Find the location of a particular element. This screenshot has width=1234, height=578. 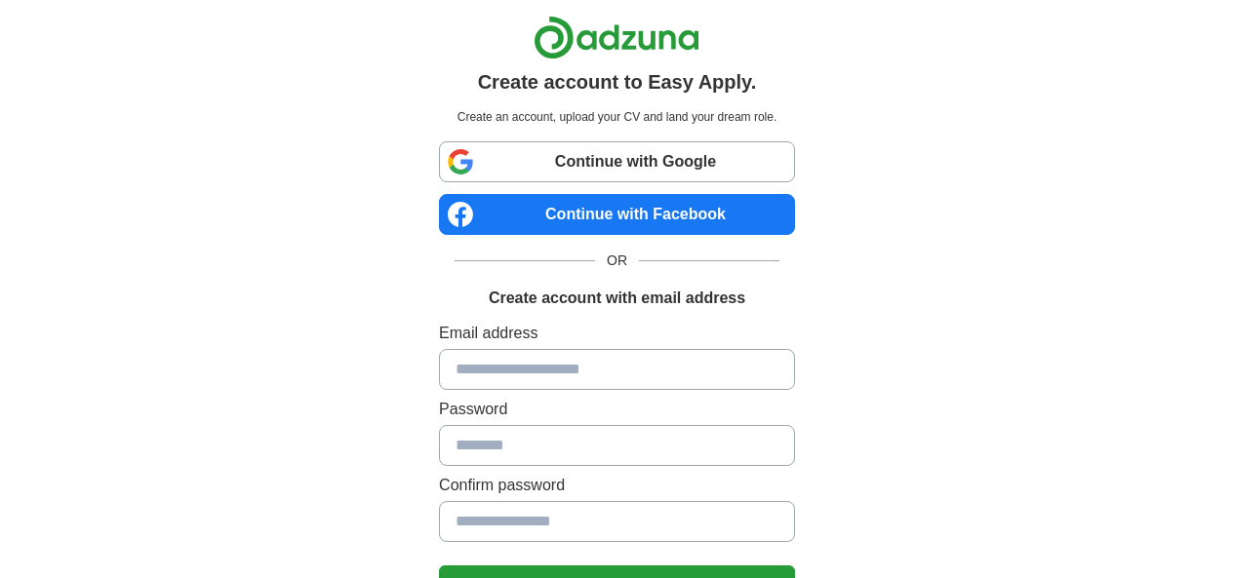

h1: Create account with email address is located at coordinates (616, 298).